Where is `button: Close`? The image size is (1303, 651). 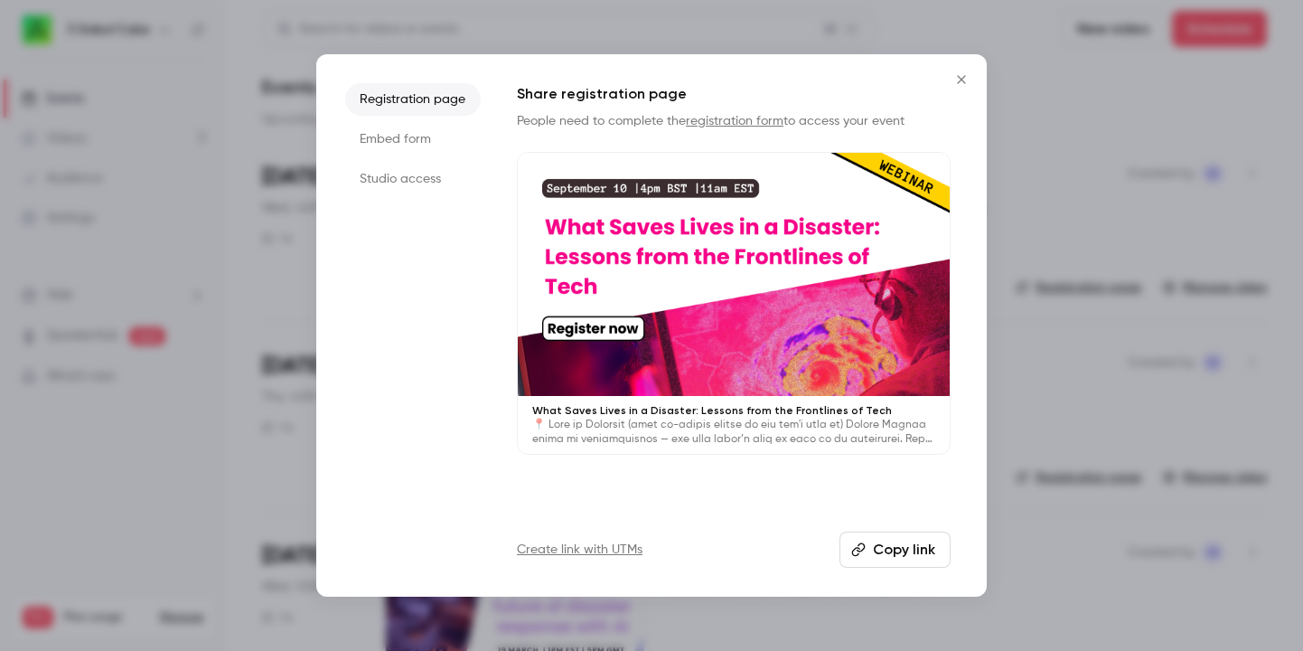 button: Close is located at coordinates (962, 80).